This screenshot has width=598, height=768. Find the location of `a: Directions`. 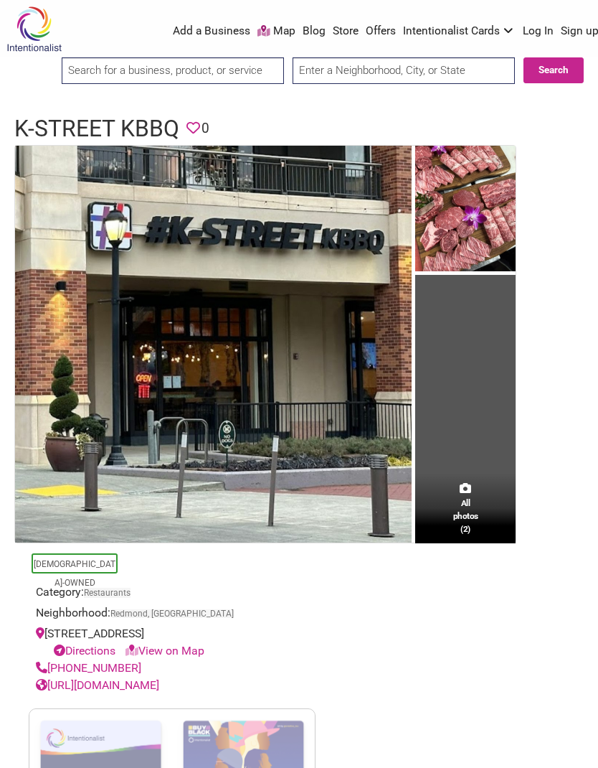

a: Directions is located at coordinates (85, 650).